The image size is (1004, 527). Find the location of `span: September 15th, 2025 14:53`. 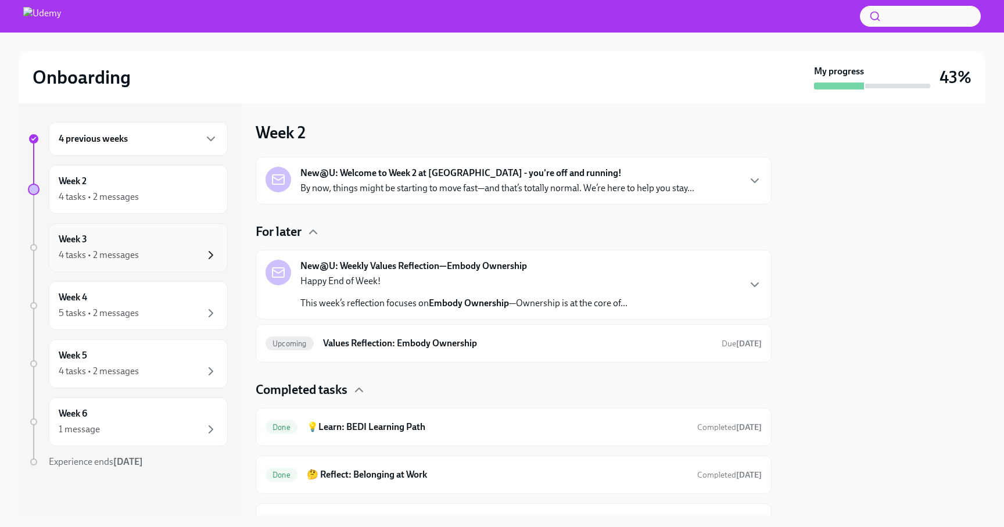

span: September 15th, 2025 14:53 is located at coordinates (729, 427).